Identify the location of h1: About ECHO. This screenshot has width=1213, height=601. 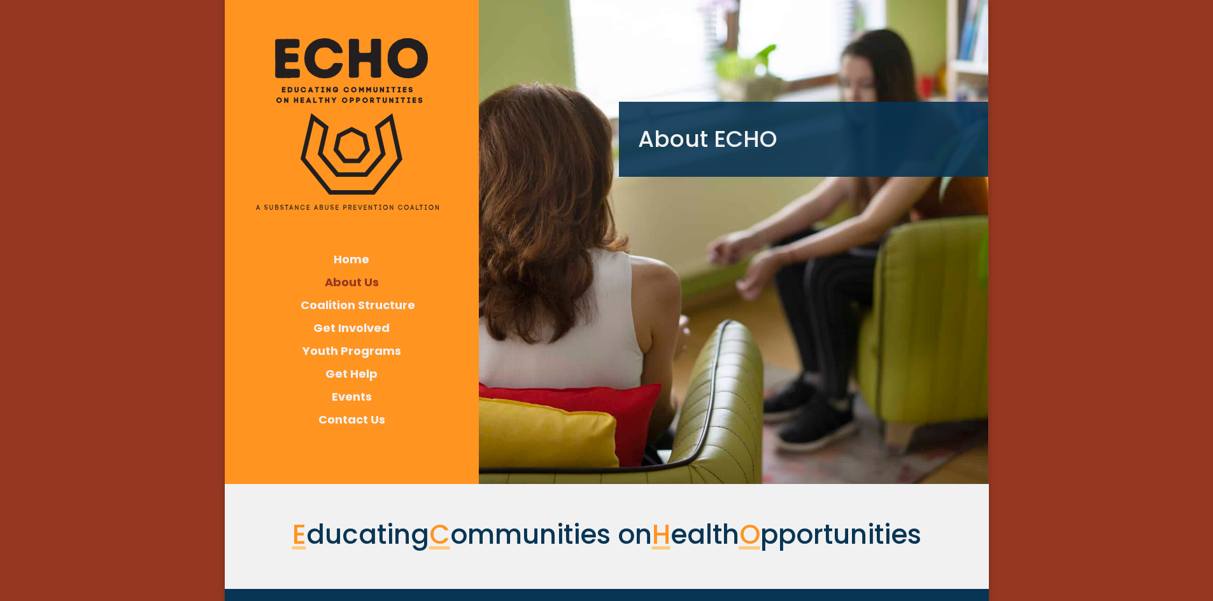
(803, 139).